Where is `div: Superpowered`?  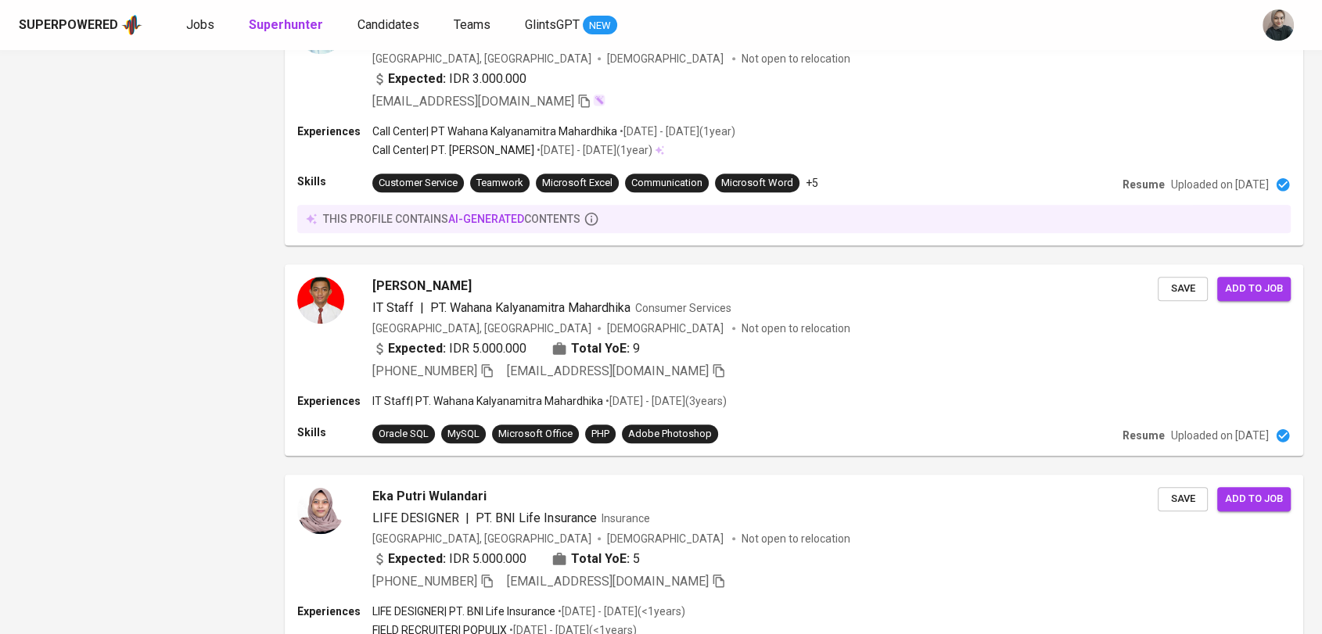 div: Superpowered is located at coordinates (68, 25).